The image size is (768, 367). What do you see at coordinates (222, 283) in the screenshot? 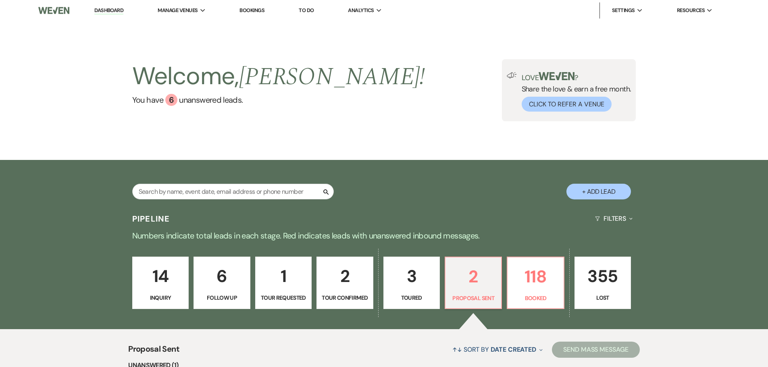
I see `a: 6Follow Up` at bounding box center [222, 283].